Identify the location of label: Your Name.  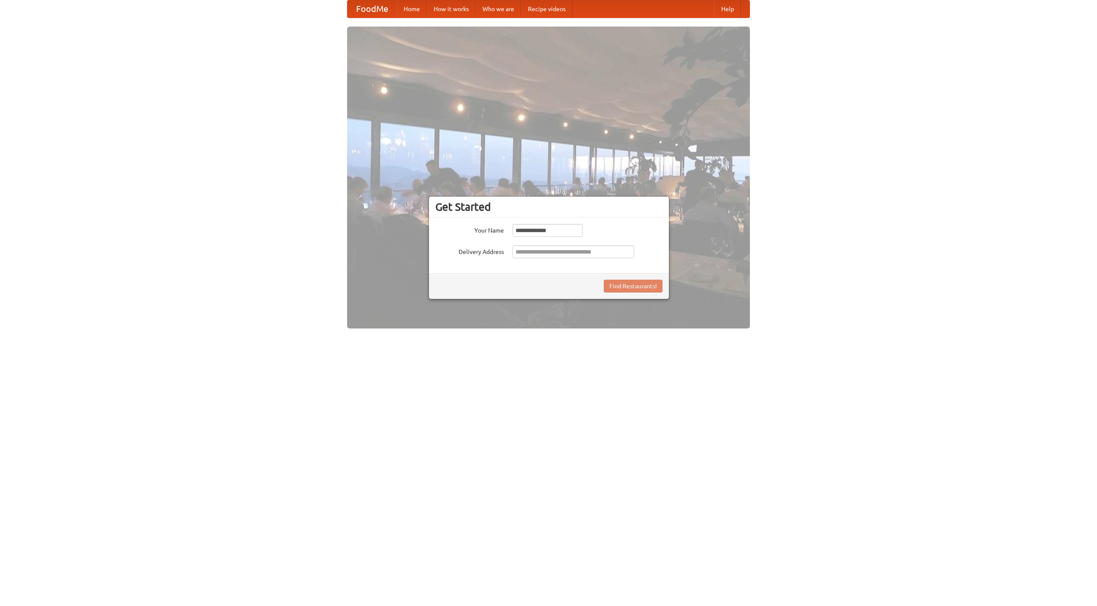
(470, 229).